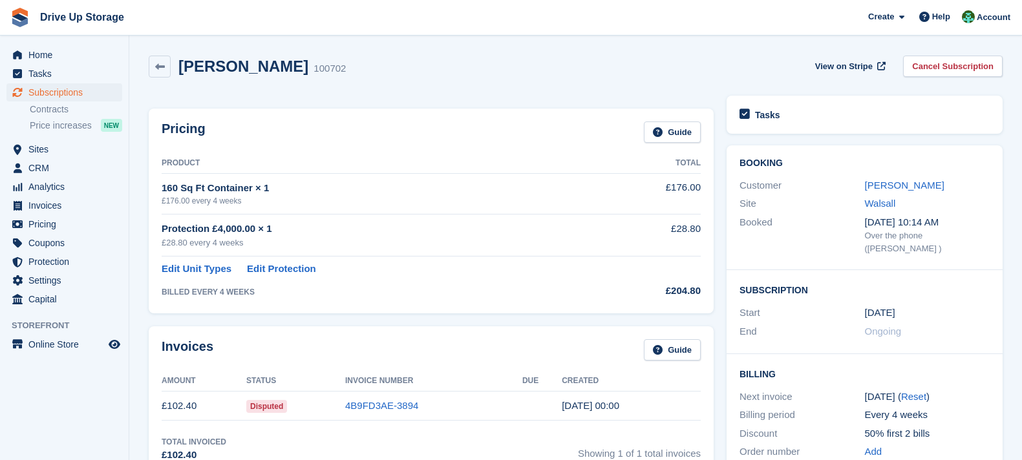 The width and height of the screenshot is (1022, 460). What do you see at coordinates (802, 235) in the screenshot?
I see `div: Booked` at bounding box center [802, 235].